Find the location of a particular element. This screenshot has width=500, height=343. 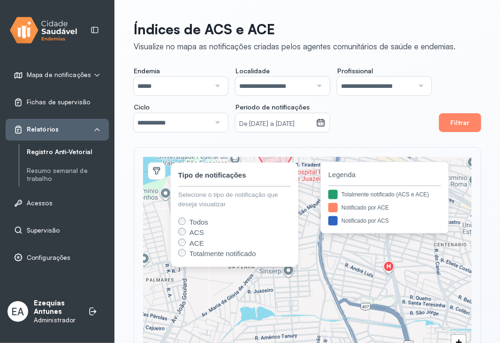

span: Localidade is located at coordinates (252, 71).